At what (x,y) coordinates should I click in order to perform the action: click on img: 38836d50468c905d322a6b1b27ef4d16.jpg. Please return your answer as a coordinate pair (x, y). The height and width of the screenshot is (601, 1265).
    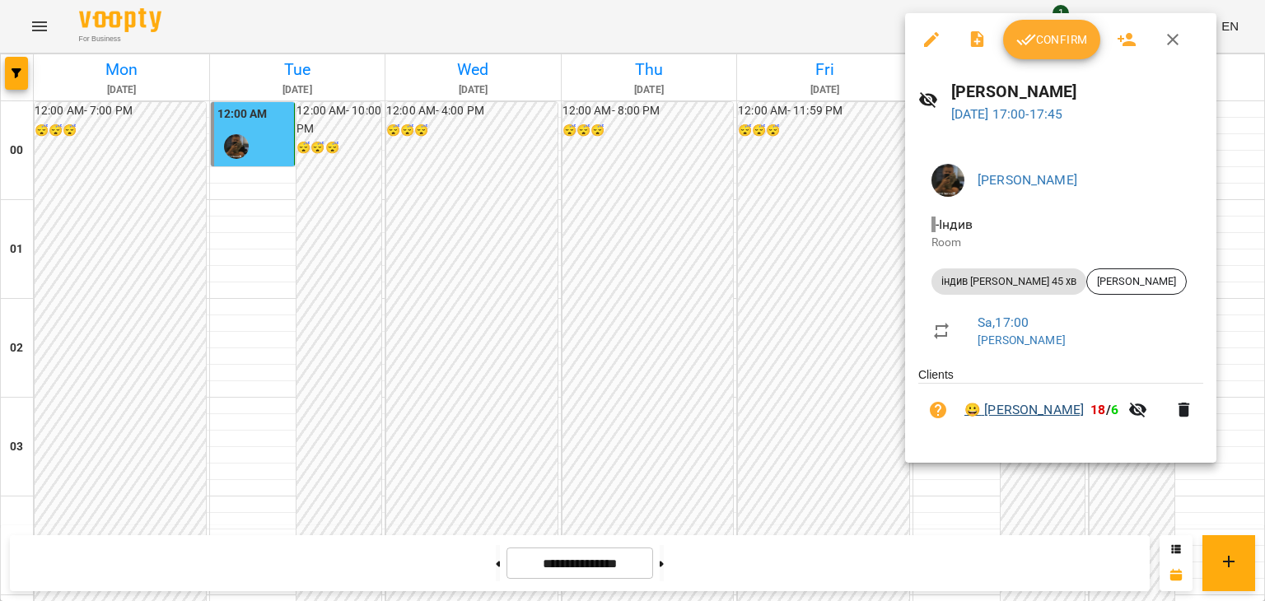
    Looking at the image, I should click on (948, 180).